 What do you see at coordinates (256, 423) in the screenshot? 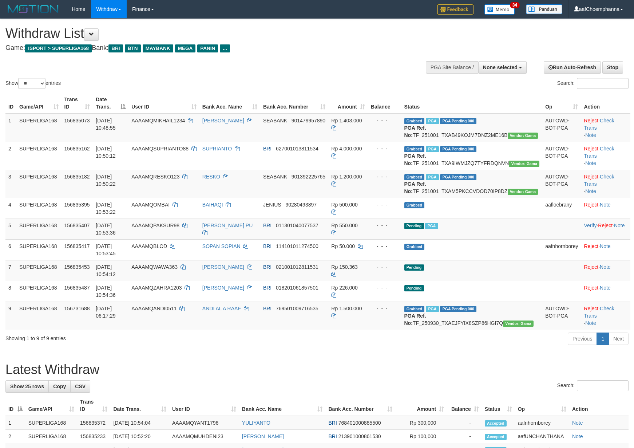
I see `a: YULIYANTO` at bounding box center [256, 423].